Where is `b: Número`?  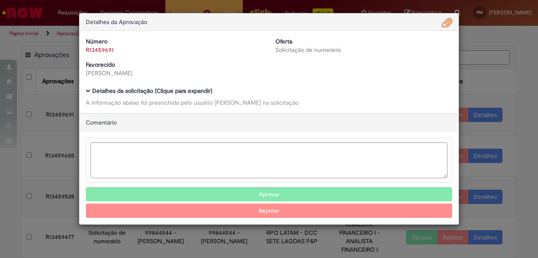
b: Número is located at coordinates (96, 41).